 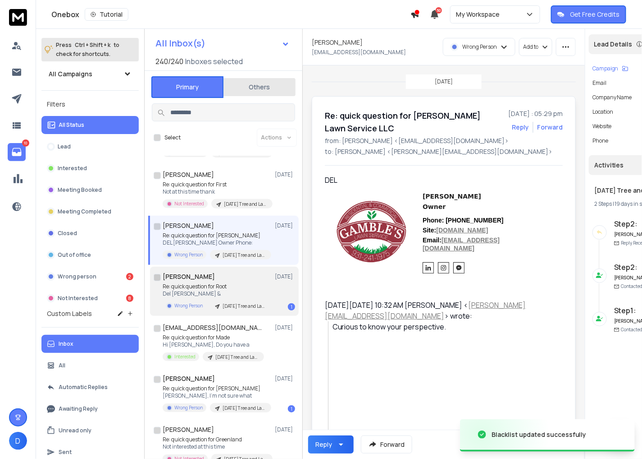 I want to click on button: Forward, so click(x=387, y=444).